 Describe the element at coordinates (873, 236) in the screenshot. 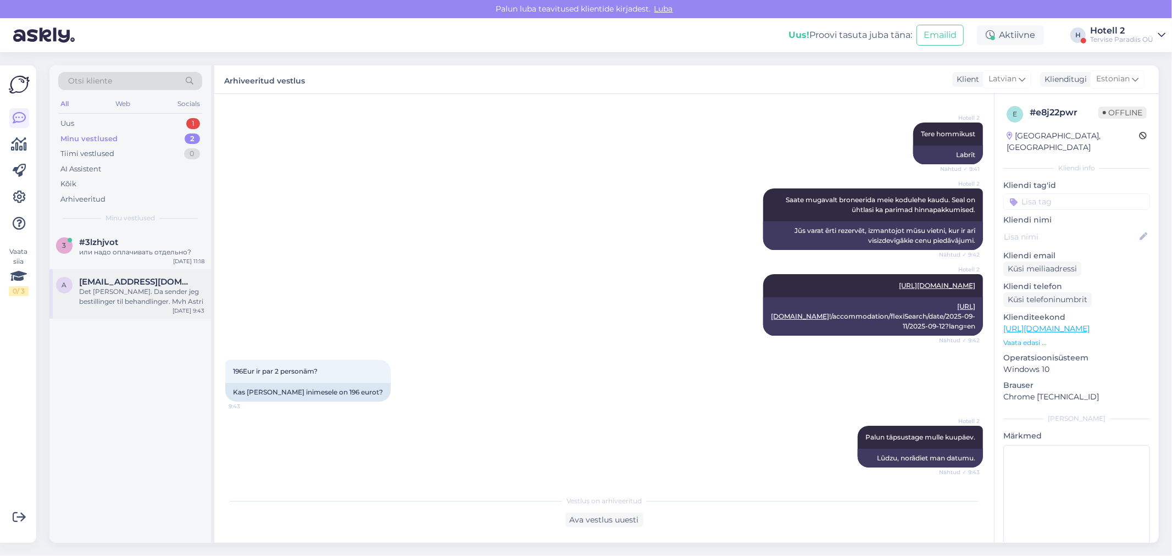

I see `div: Jūs varat ērti rezervēt, izmantojot mūsu vietni, kur ir arī visizdevīgākie cenu piedāvājumi.` at that location.